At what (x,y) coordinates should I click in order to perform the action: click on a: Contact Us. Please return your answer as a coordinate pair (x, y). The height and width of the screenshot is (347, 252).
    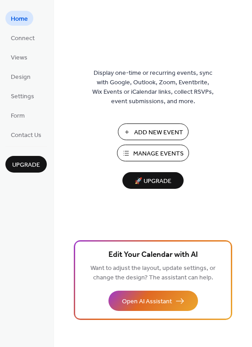
    Looking at the image, I should click on (26, 134).